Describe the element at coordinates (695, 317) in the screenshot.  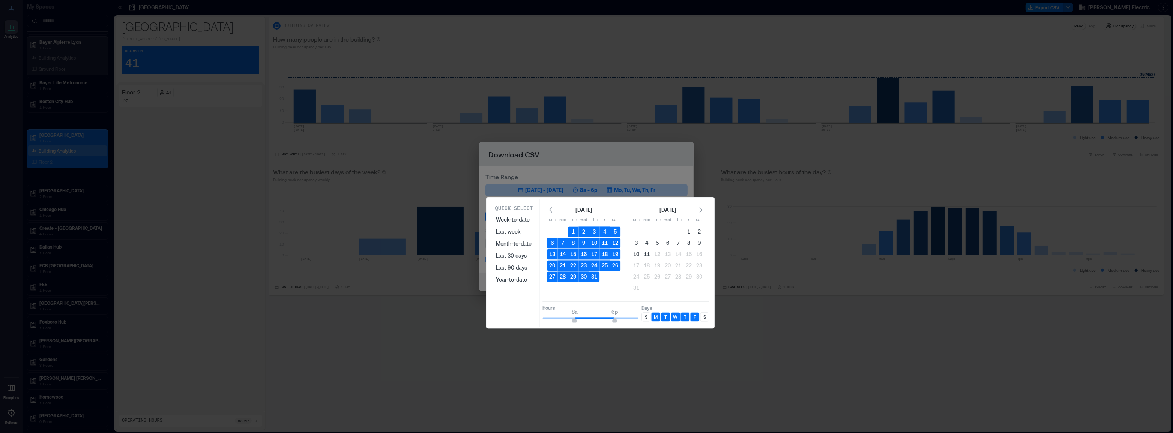
I see `p: F` at that location.